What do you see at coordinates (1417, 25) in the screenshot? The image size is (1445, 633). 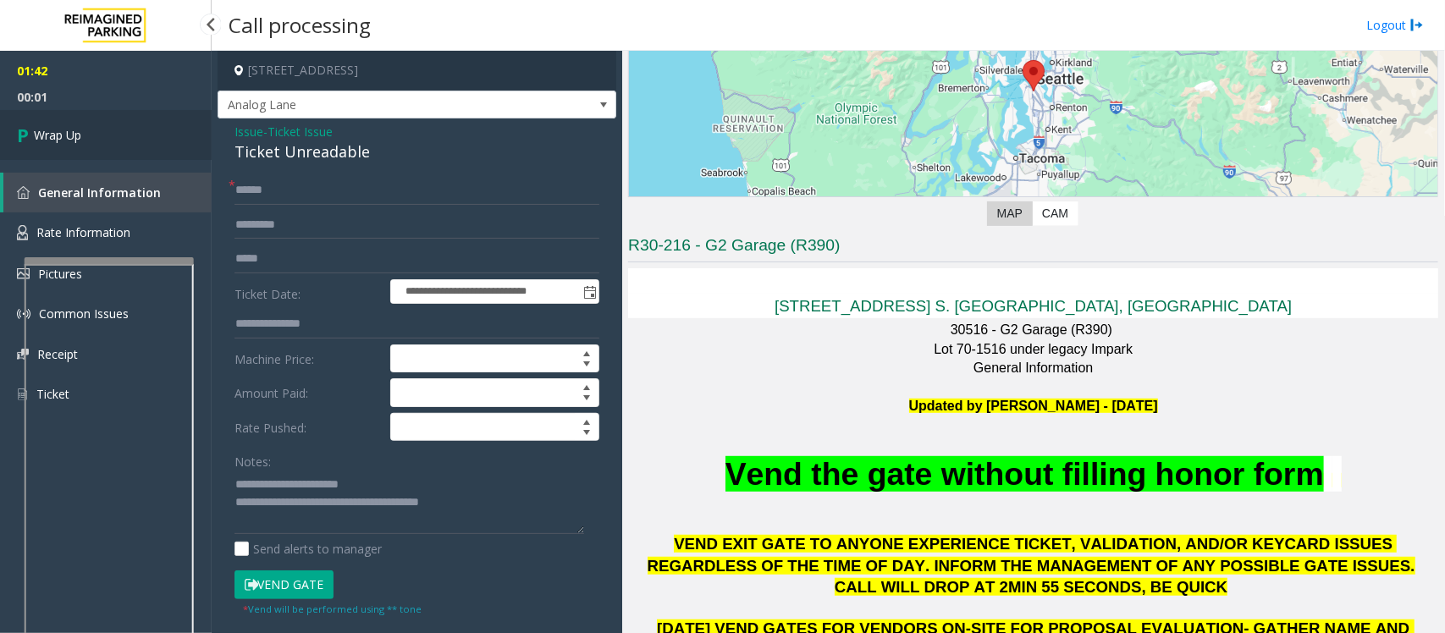 I see `img: logout` at bounding box center [1417, 25].